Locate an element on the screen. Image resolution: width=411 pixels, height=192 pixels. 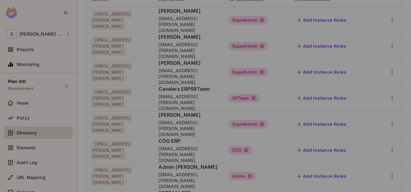
div: CDO is located at coordinates (240, 150).